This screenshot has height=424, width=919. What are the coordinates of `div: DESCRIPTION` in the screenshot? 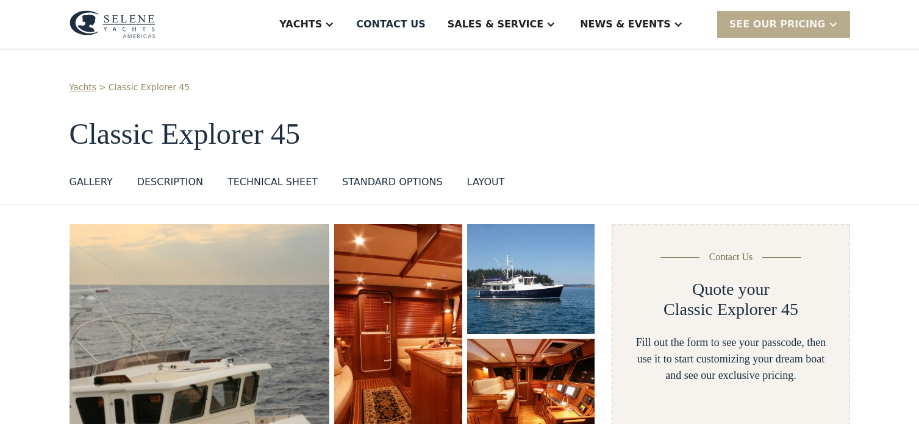 It's located at (170, 182).